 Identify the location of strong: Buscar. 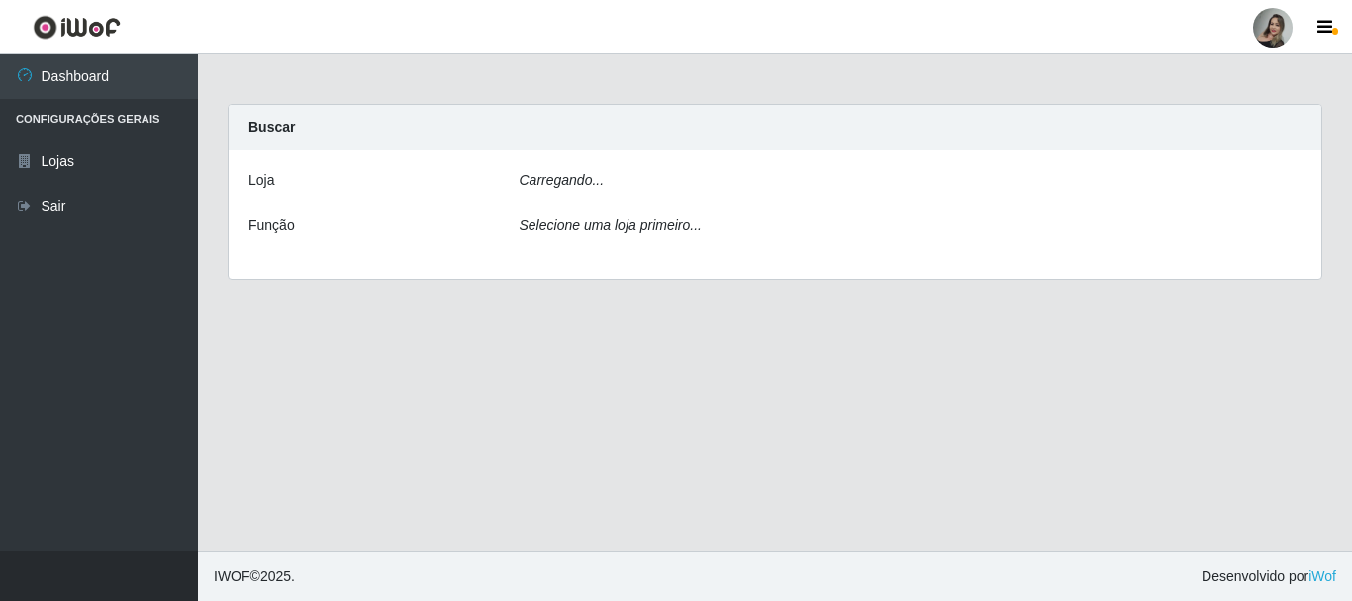
(271, 127).